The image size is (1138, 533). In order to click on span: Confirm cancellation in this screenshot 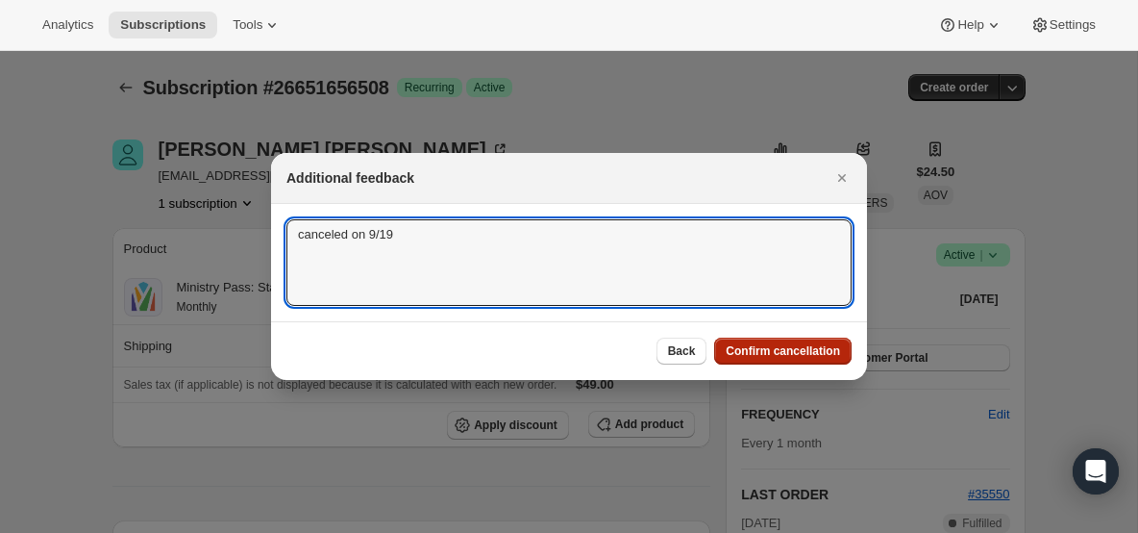, I will do `click(783, 351)`.